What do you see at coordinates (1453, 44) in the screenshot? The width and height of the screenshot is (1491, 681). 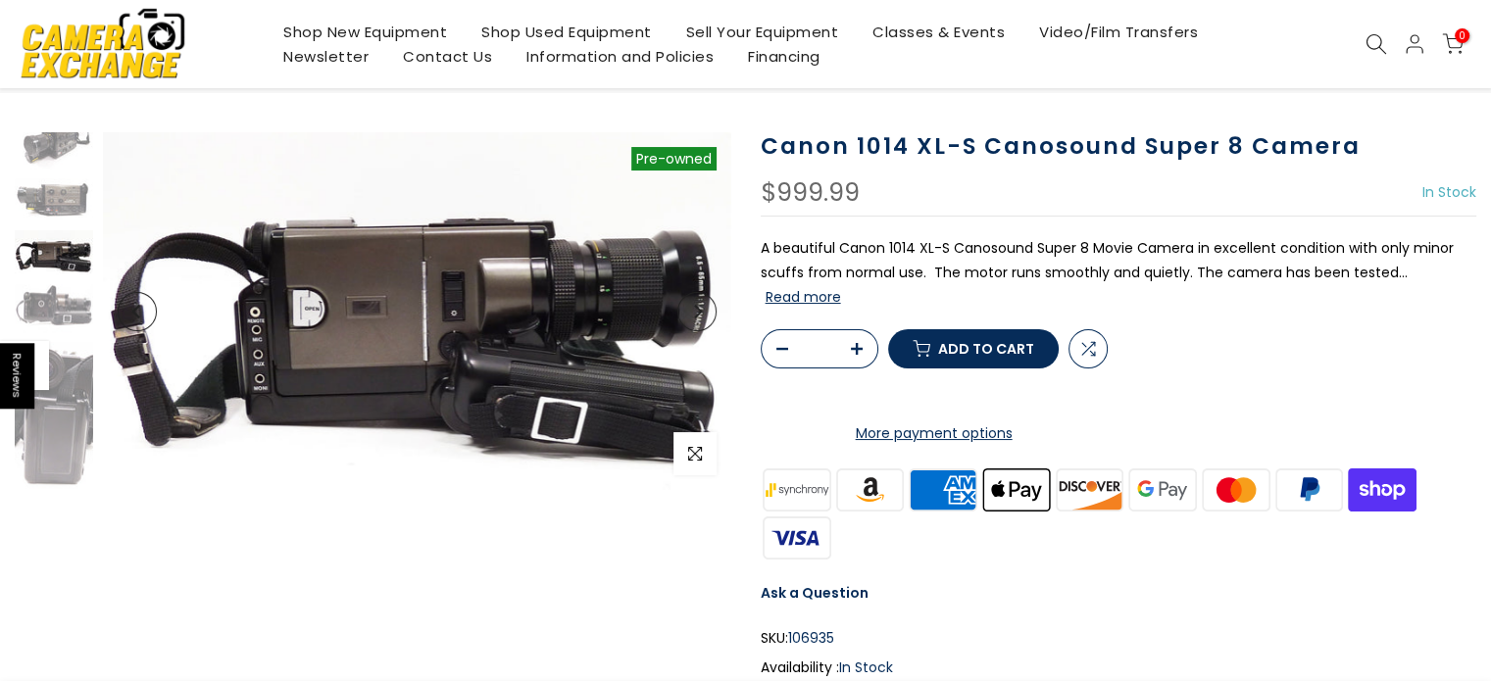 I see `a: 0` at bounding box center [1453, 44].